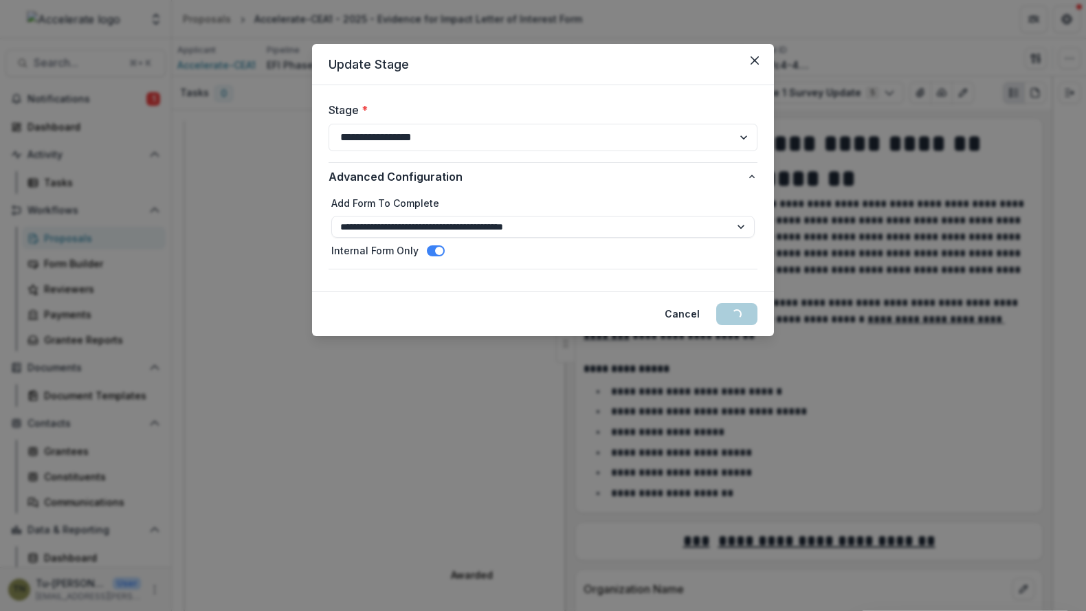 This screenshot has width=1086, height=611. I want to click on span: Advanced Configuration, so click(537, 177).